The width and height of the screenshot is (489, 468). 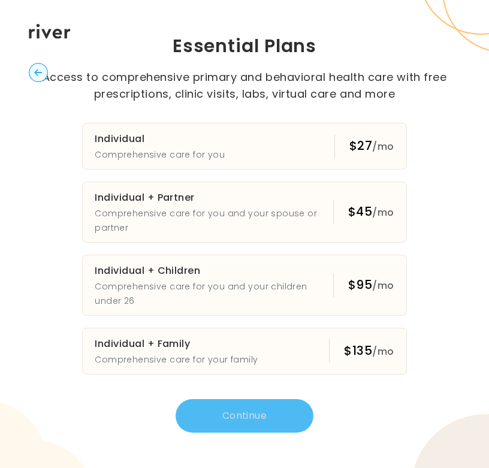 What do you see at coordinates (244, 146) in the screenshot?
I see `button: IndividualComprehensive care for you$27/mo` at bounding box center [244, 146].